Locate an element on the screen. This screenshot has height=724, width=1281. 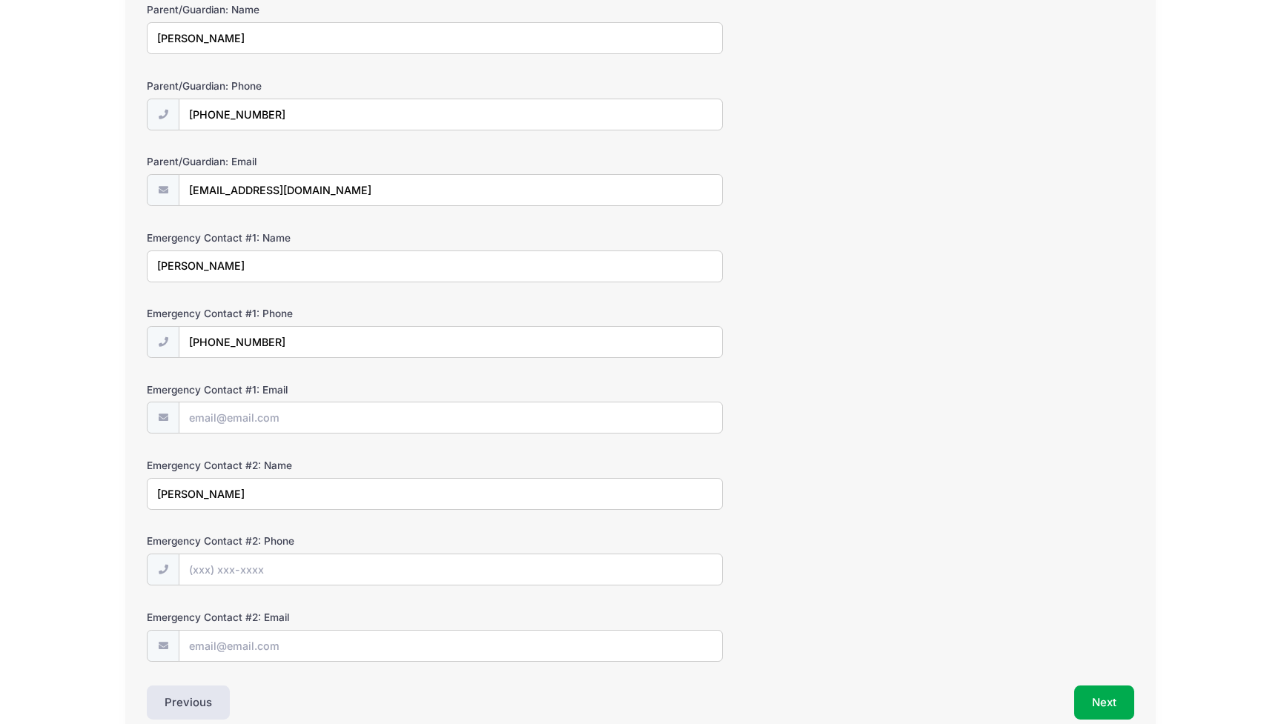
label: Parent/Guardian: Name is located at coordinates (311, 10).